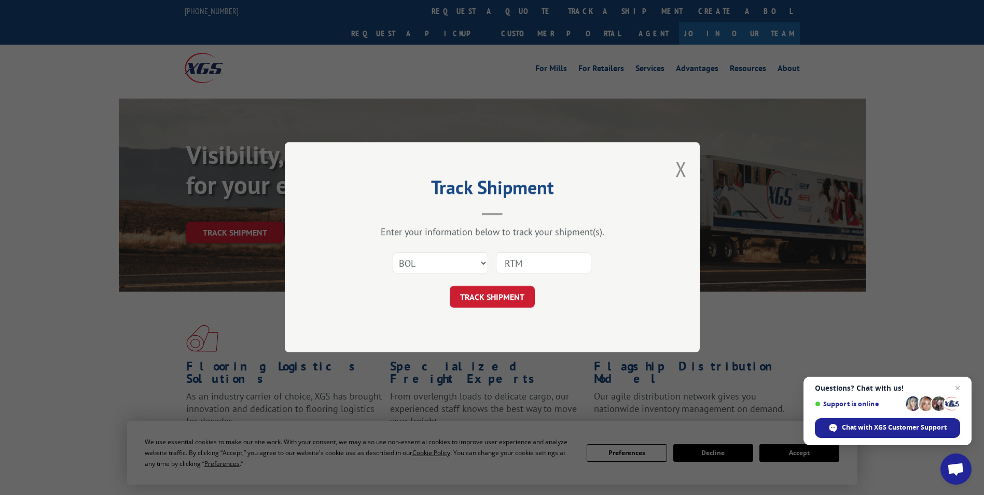 This screenshot has width=984, height=495. What do you see at coordinates (956, 469) in the screenshot?
I see `div: Open chat` at bounding box center [956, 469].